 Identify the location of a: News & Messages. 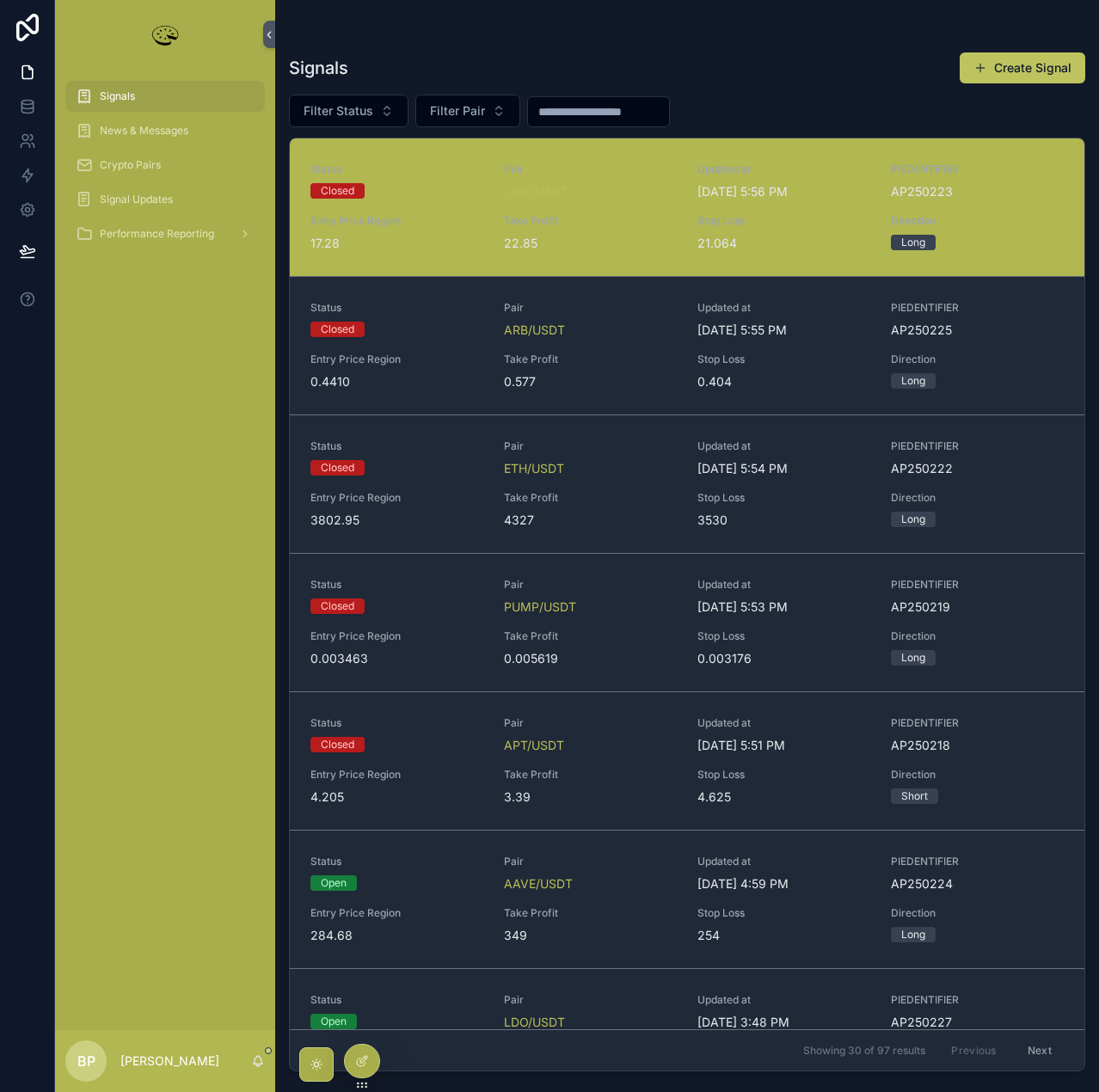
(165, 130).